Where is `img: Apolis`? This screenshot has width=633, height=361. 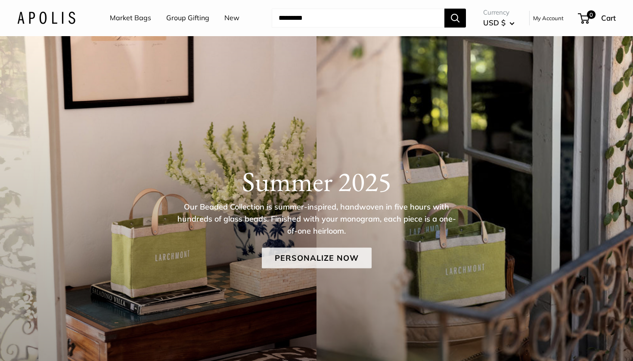 img: Apolis is located at coordinates (46, 18).